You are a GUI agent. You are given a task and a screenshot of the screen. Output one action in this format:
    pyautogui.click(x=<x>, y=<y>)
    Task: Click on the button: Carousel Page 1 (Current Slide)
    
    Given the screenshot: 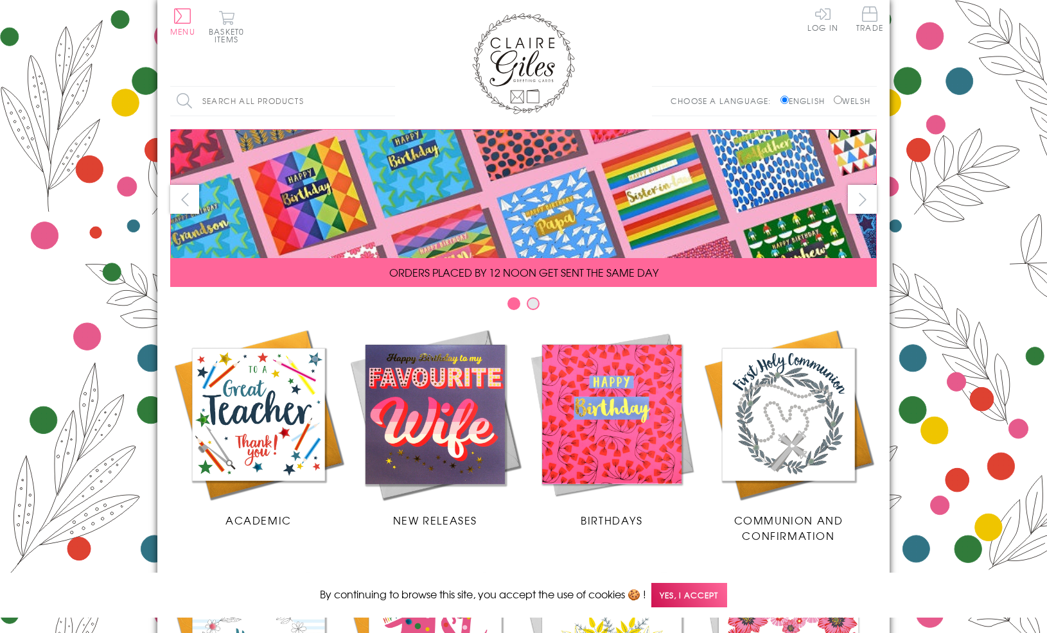 What is the action you would take?
    pyautogui.click(x=514, y=304)
    